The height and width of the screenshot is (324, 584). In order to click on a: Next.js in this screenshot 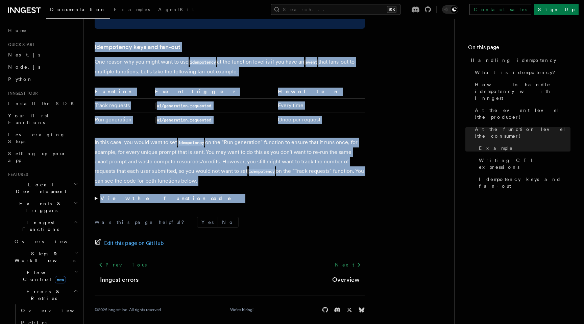, I will do `click(42, 55)`.